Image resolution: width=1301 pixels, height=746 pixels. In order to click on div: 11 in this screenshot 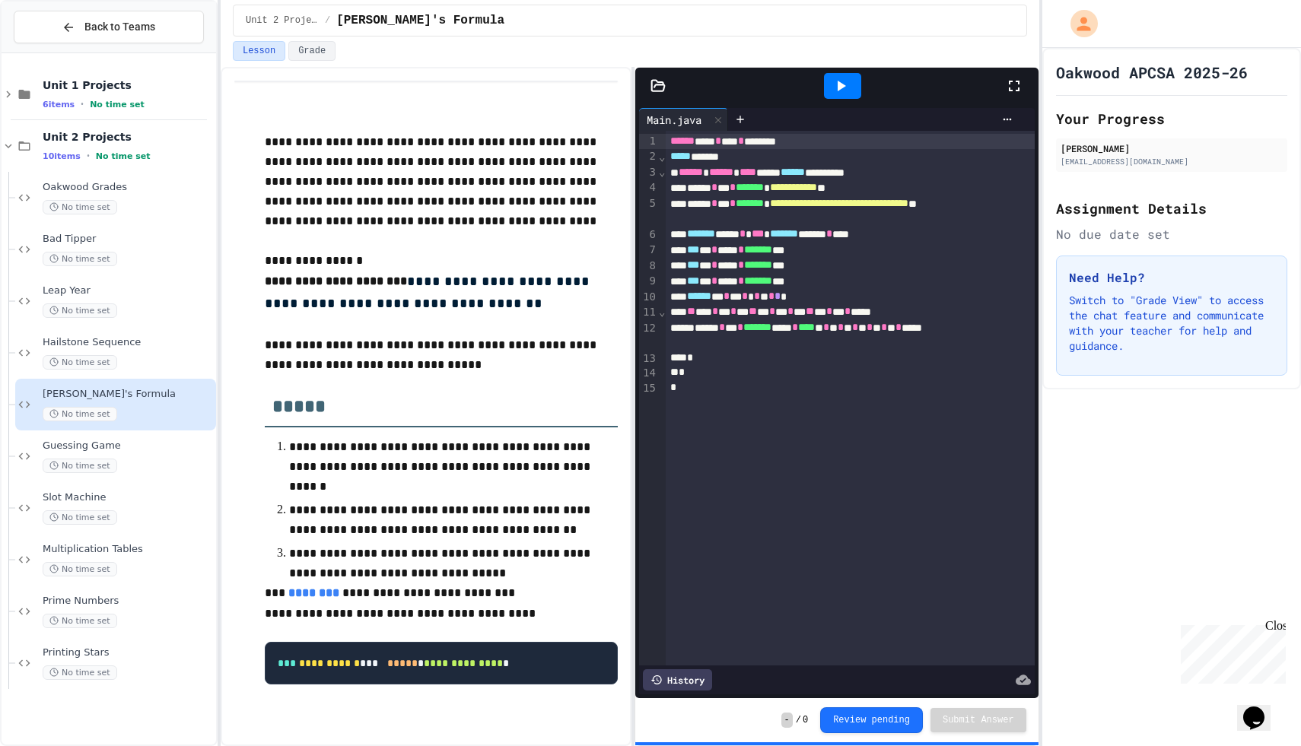, I will do `click(648, 313)`.